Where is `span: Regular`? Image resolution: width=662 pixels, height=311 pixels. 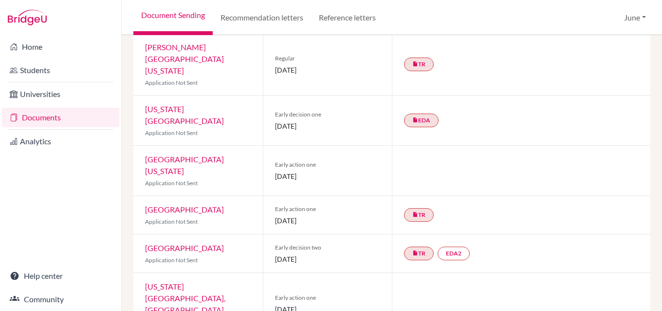 span: Regular is located at coordinates (328, 58).